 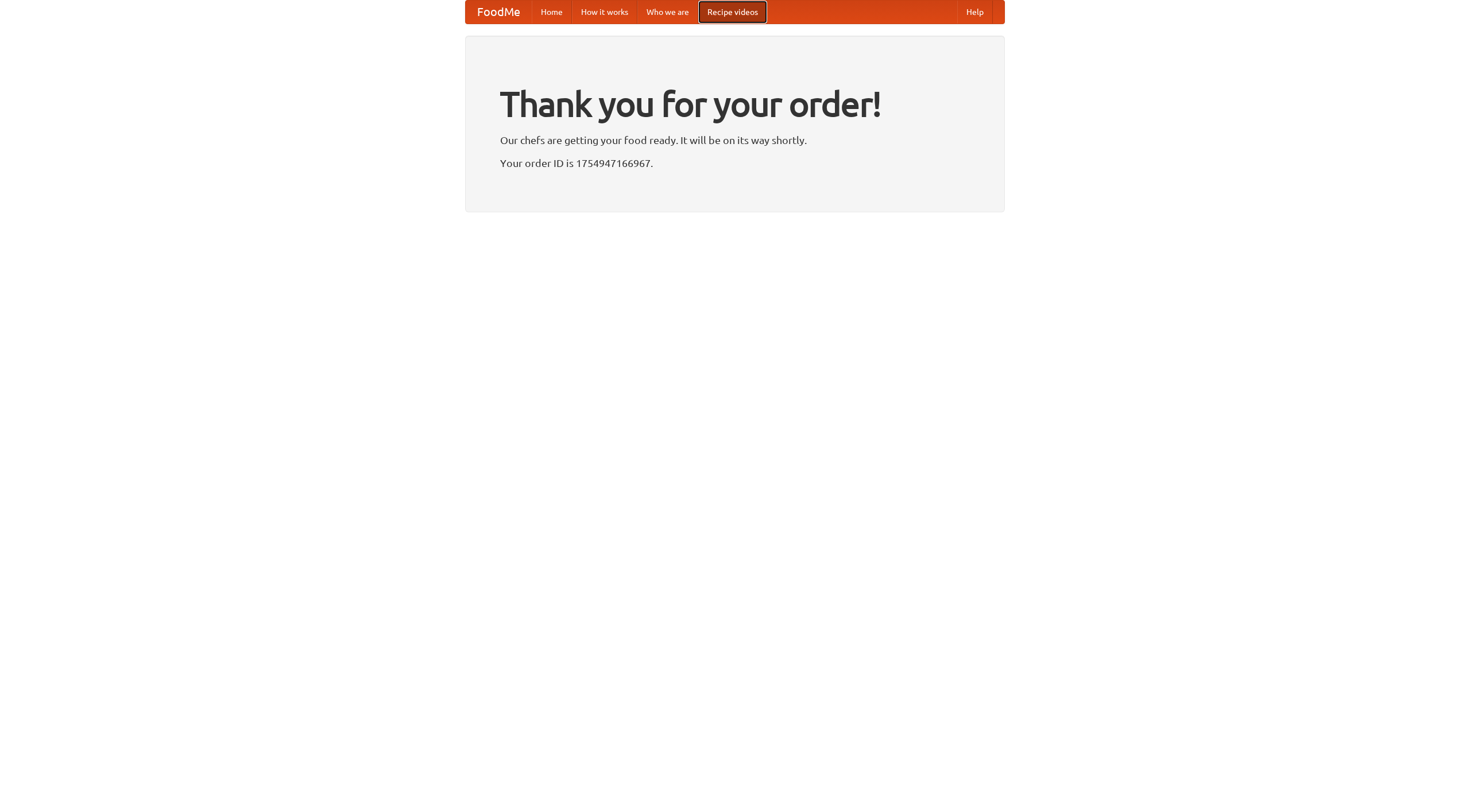 What do you see at coordinates (552, 13) in the screenshot?
I see `a: Home` at bounding box center [552, 13].